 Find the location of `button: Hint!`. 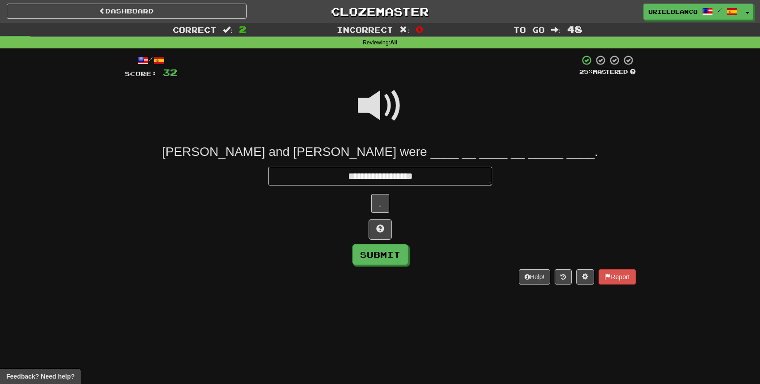

button: Hint! is located at coordinates (380, 229).